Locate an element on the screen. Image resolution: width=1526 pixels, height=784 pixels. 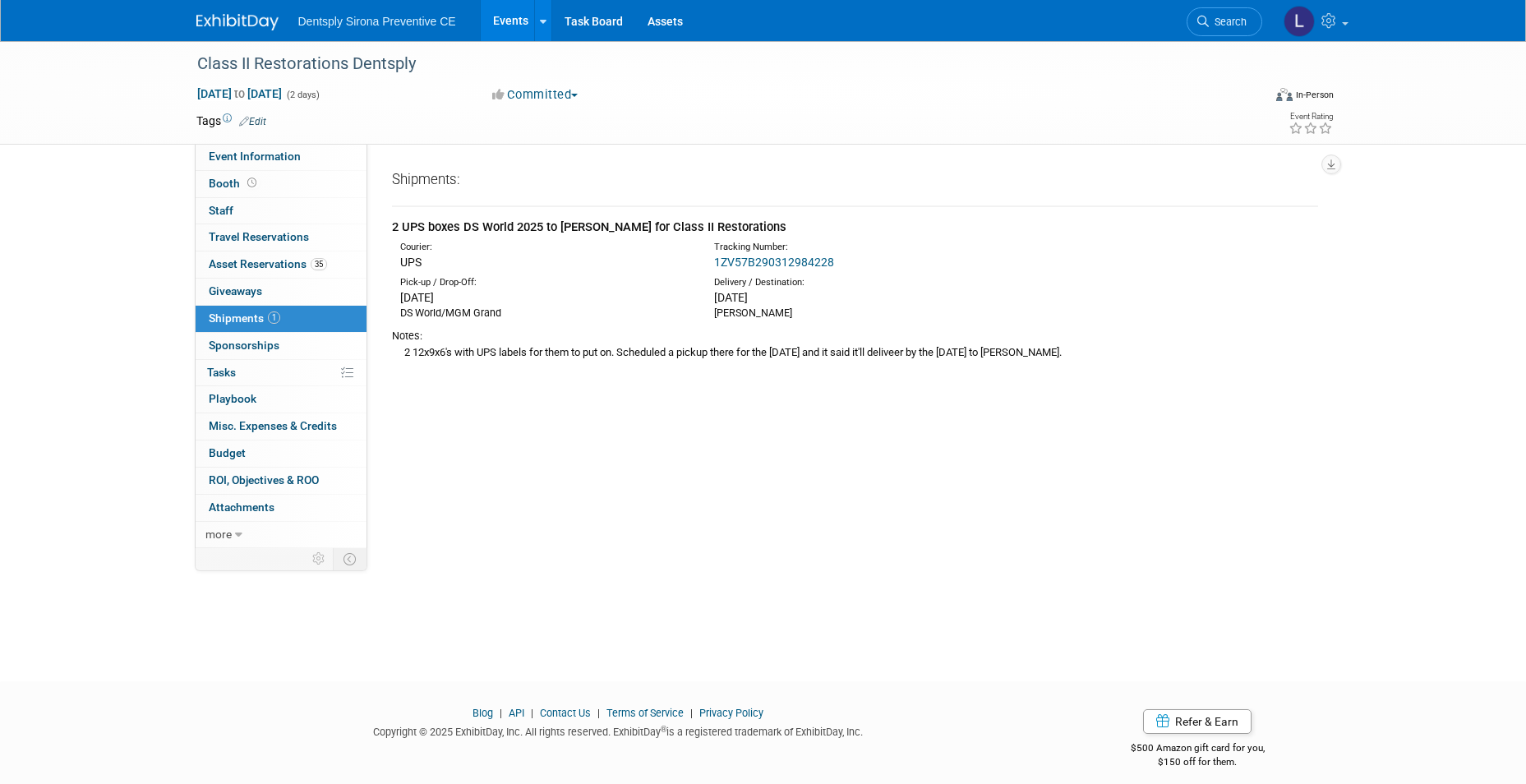
a: Budget is located at coordinates (281, 453).